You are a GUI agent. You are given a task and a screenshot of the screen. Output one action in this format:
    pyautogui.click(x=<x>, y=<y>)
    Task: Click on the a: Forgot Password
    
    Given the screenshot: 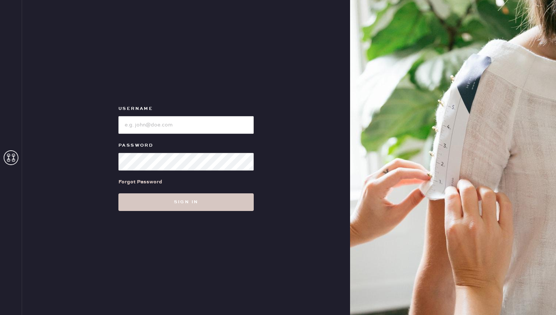 What is the action you would take?
    pyautogui.click(x=140, y=182)
    